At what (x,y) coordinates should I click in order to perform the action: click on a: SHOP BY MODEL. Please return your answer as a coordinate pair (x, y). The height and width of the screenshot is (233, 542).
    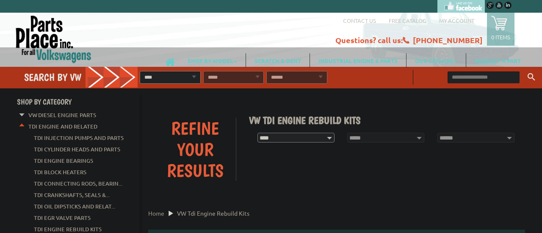
    Looking at the image, I should click on (212, 61).